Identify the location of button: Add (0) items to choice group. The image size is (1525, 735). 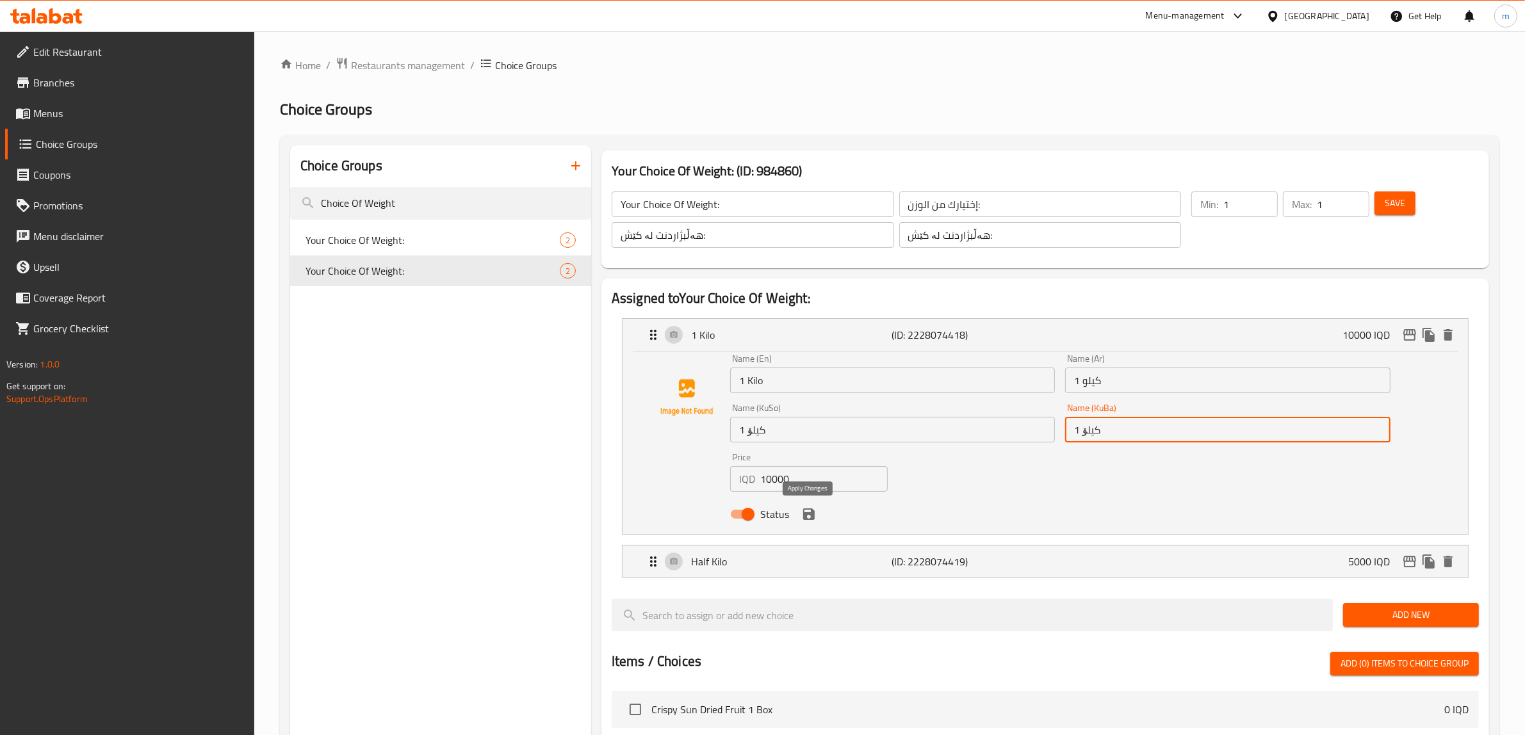
(1405, 664).